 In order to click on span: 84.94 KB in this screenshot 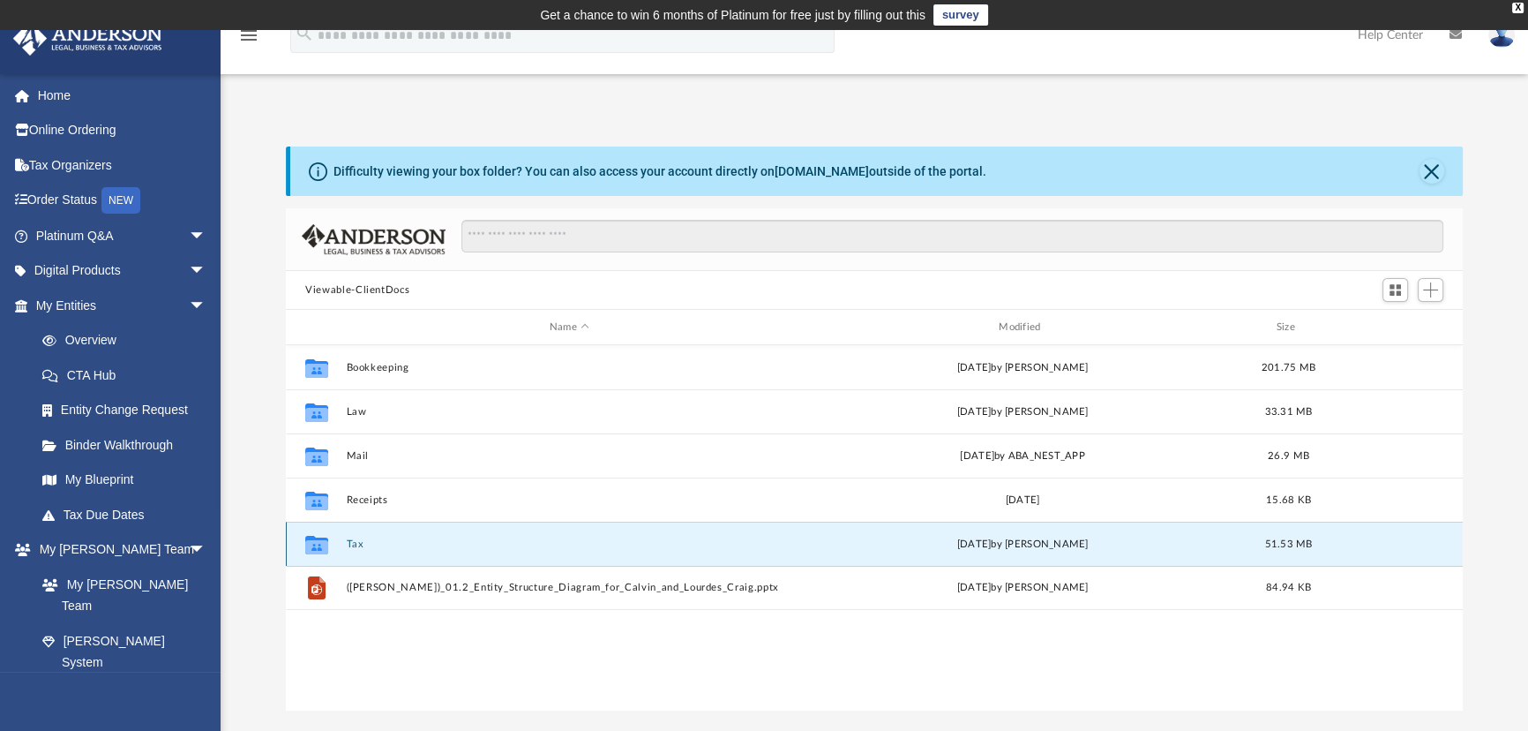, I will do `click(1288, 587)`.